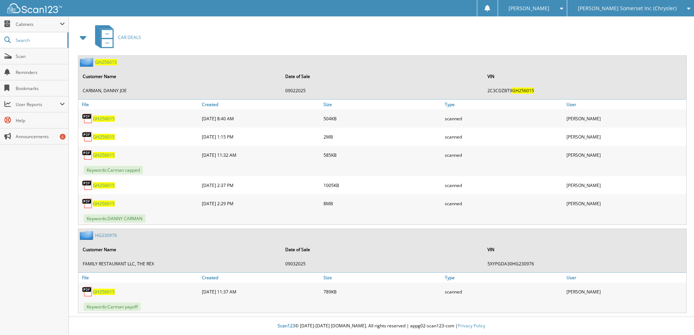 The height and width of the screenshot is (335, 694). I want to click on td: C A R M A N , D A N N Y J O E, so click(180, 90).